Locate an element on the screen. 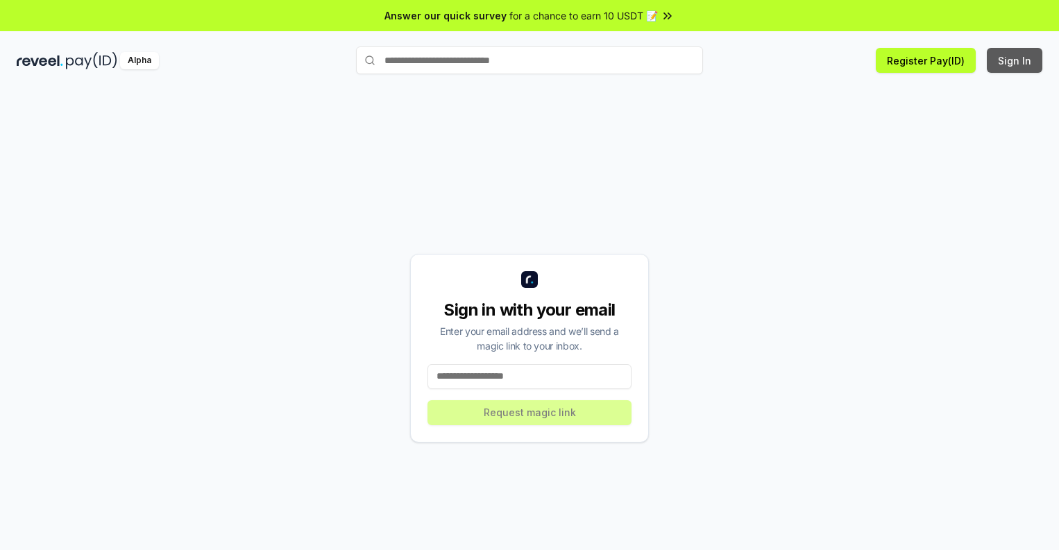 This screenshot has width=1059, height=550. img: pay_id is located at coordinates (92, 60).